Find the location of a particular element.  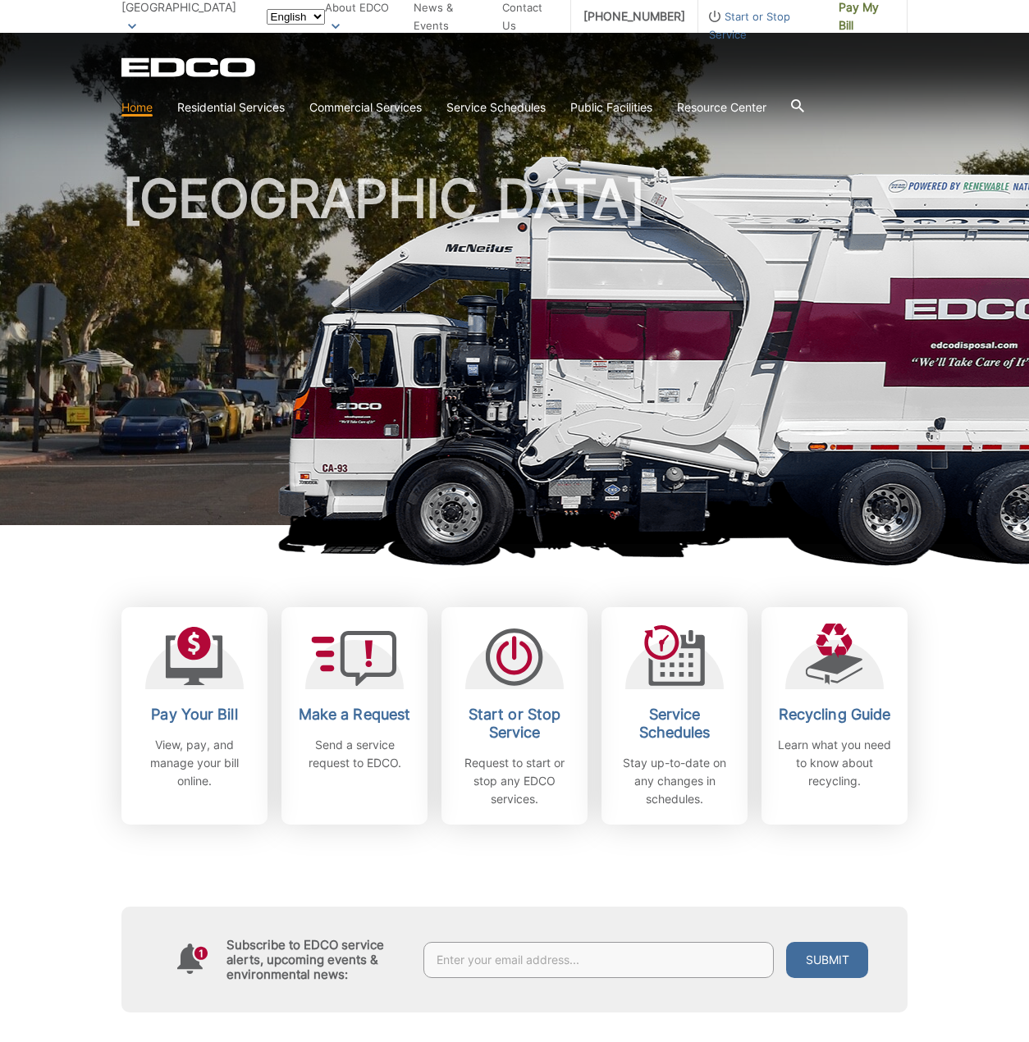

a: Pay Your Bill View, pay, and manage your bill online. is located at coordinates (194, 715).